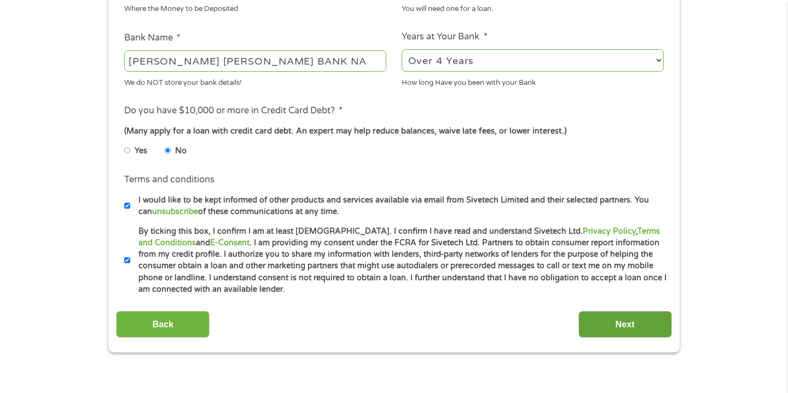 The height and width of the screenshot is (393, 788). What do you see at coordinates (169, 180) in the screenshot?
I see `label: Terms and conditions` at bounding box center [169, 180].